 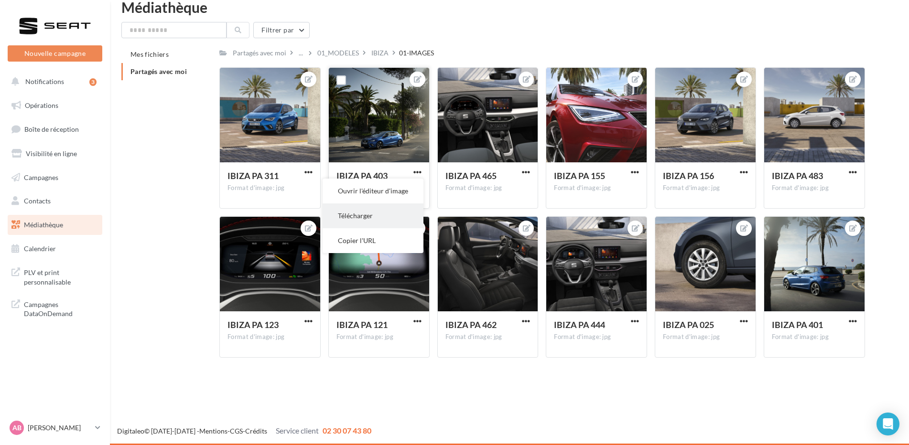 What do you see at coordinates (579, 176) in the screenshot?
I see `span: IBIZA PA 155` at bounding box center [579, 176].